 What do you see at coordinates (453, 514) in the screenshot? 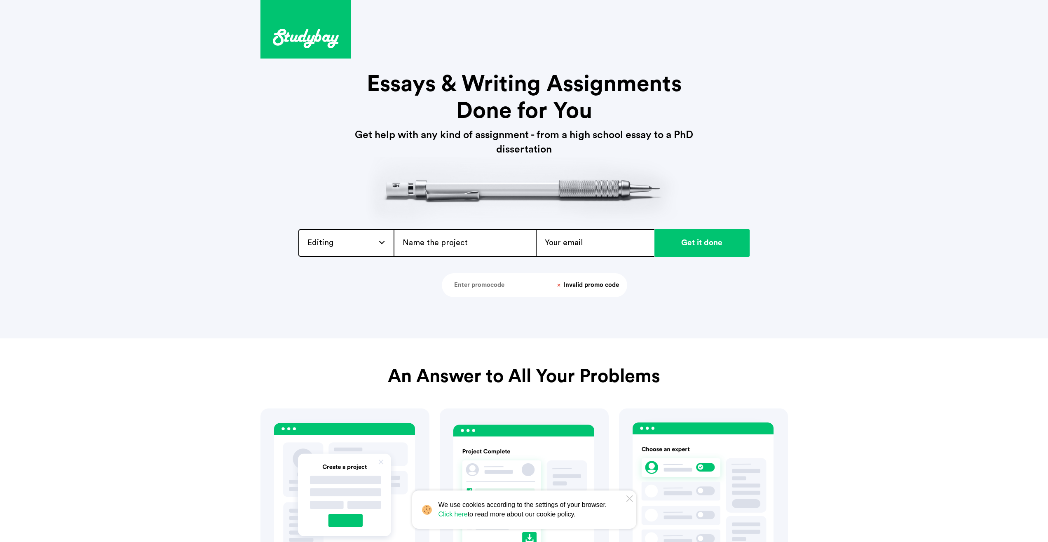
I see `a: Click here` at bounding box center [453, 514].